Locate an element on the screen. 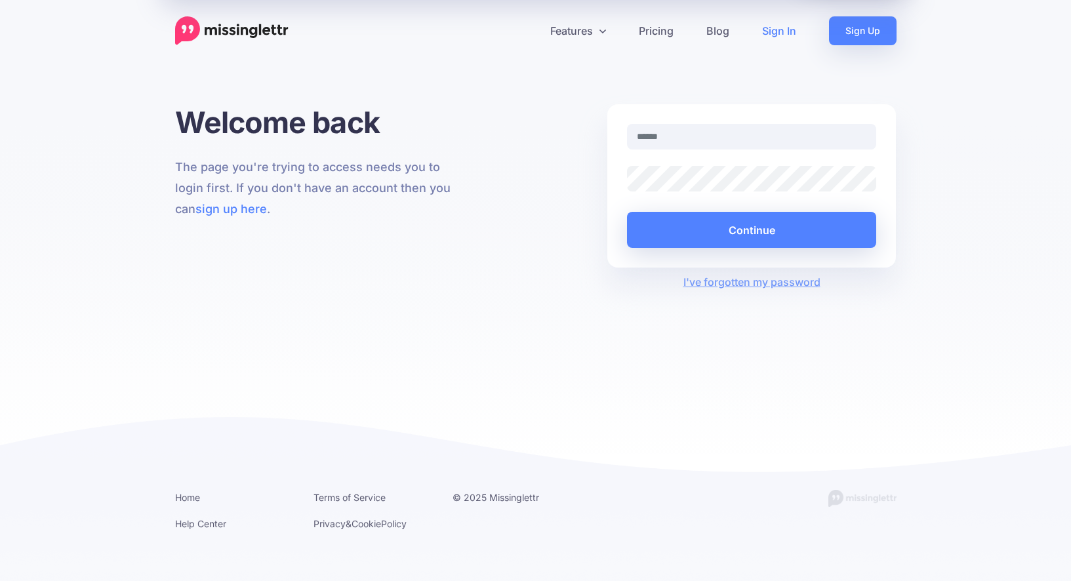 The image size is (1071, 581). a: Privacy is located at coordinates (329, 523).